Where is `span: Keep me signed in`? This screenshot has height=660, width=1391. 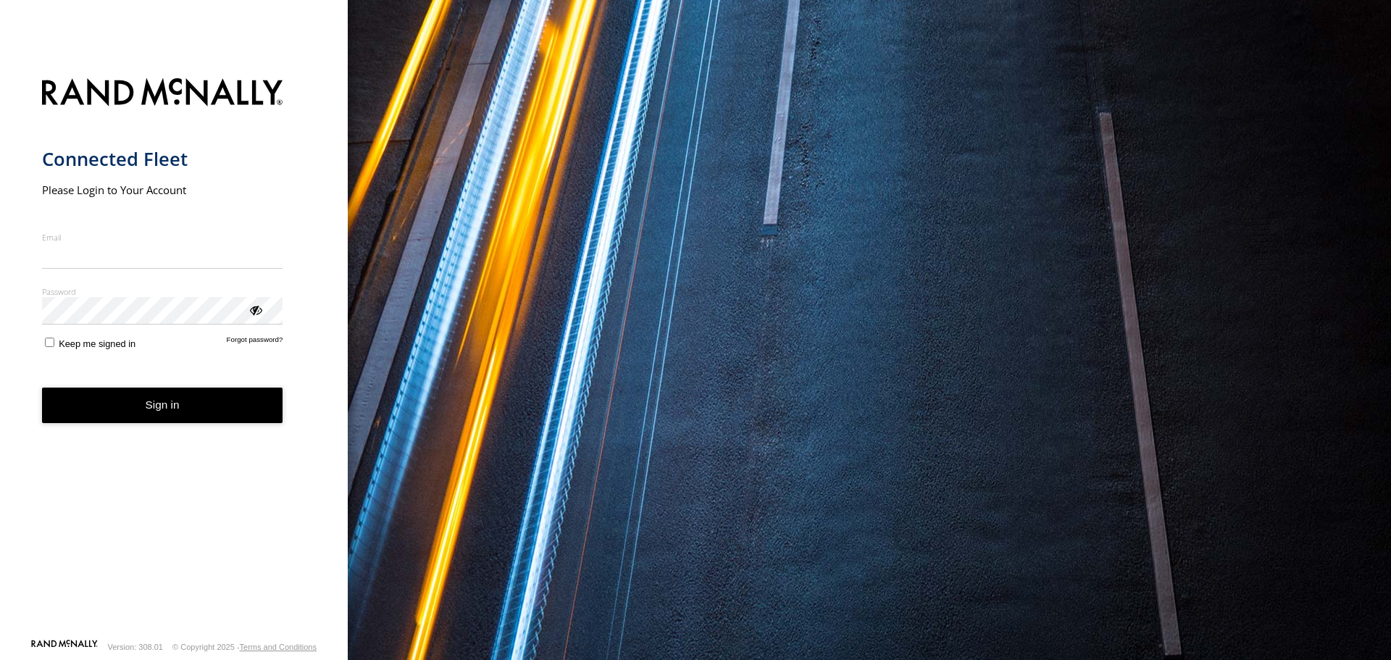 span: Keep me signed in is located at coordinates (97, 343).